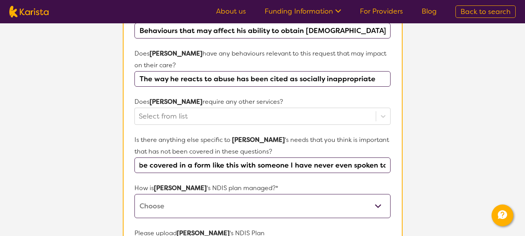  Describe the element at coordinates (262, 79) in the screenshot. I see `input: Please briefly explain` at that location.